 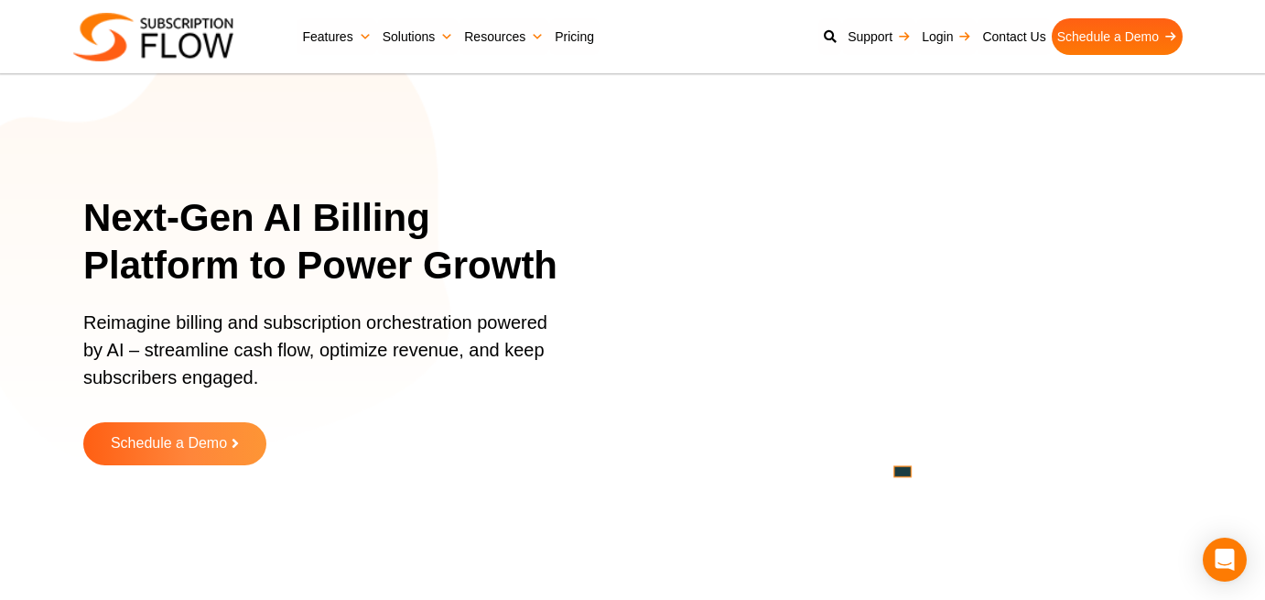 What do you see at coordinates (336, 37) in the screenshot?
I see `a: Features` at bounding box center [336, 37].